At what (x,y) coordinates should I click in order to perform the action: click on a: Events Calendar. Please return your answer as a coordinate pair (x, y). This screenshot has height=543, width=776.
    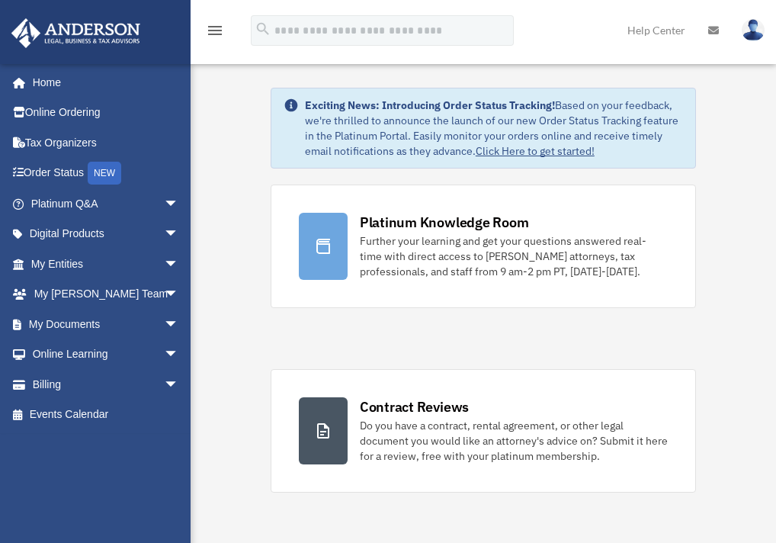
    Looking at the image, I should click on (106, 415).